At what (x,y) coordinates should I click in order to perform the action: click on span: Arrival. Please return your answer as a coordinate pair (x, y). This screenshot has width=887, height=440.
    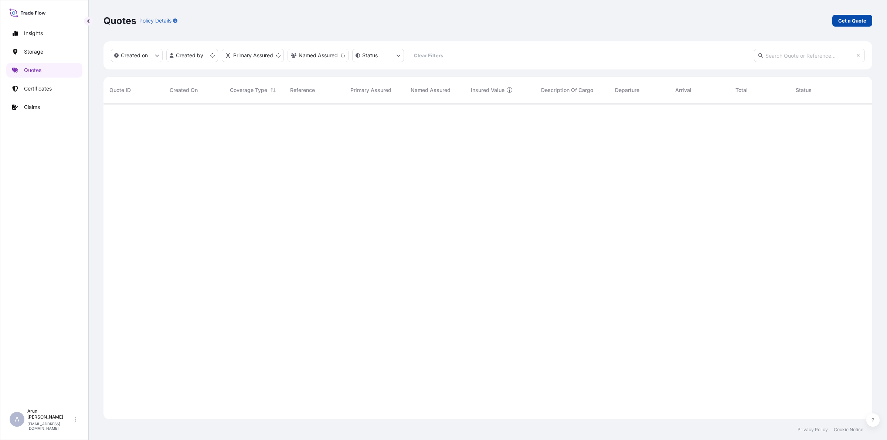
    Looking at the image, I should click on (683, 90).